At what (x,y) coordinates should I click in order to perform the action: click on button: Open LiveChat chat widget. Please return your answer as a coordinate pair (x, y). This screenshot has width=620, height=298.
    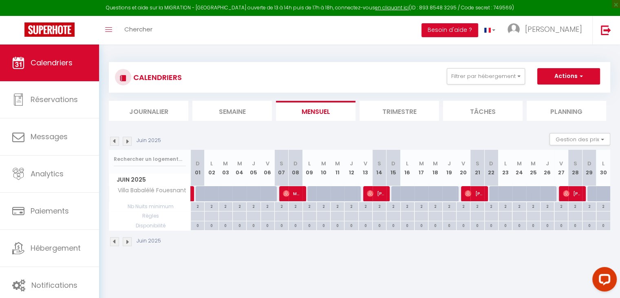
    Looking at the image, I should click on (19, 15).